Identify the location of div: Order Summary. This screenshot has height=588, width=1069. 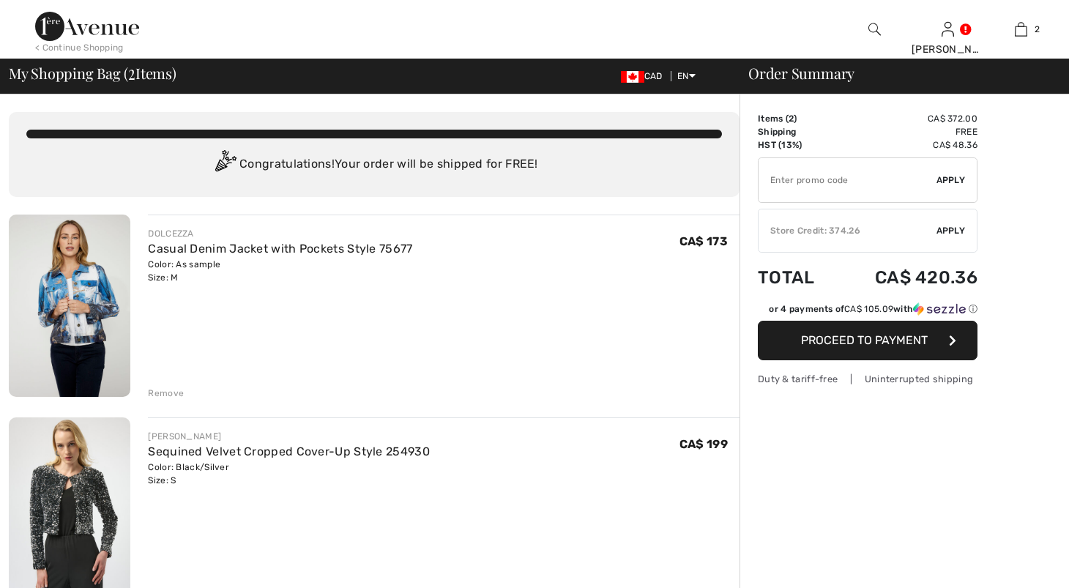
(896, 73).